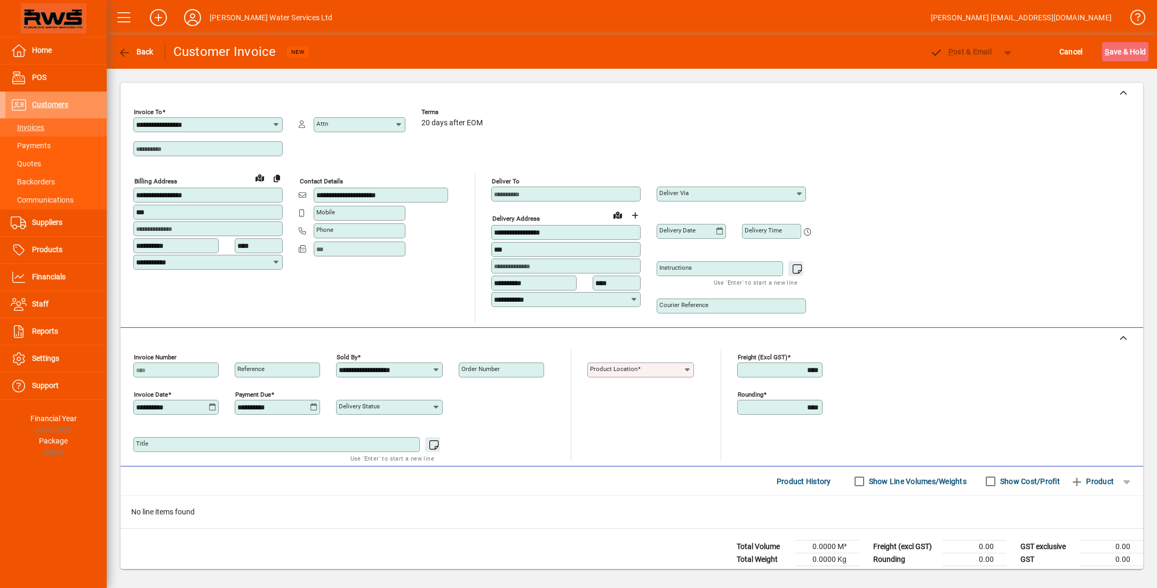 Image resolution: width=1157 pixels, height=588 pixels. Describe the element at coordinates (56, 128) in the screenshot. I see `a: Invoices` at that location.